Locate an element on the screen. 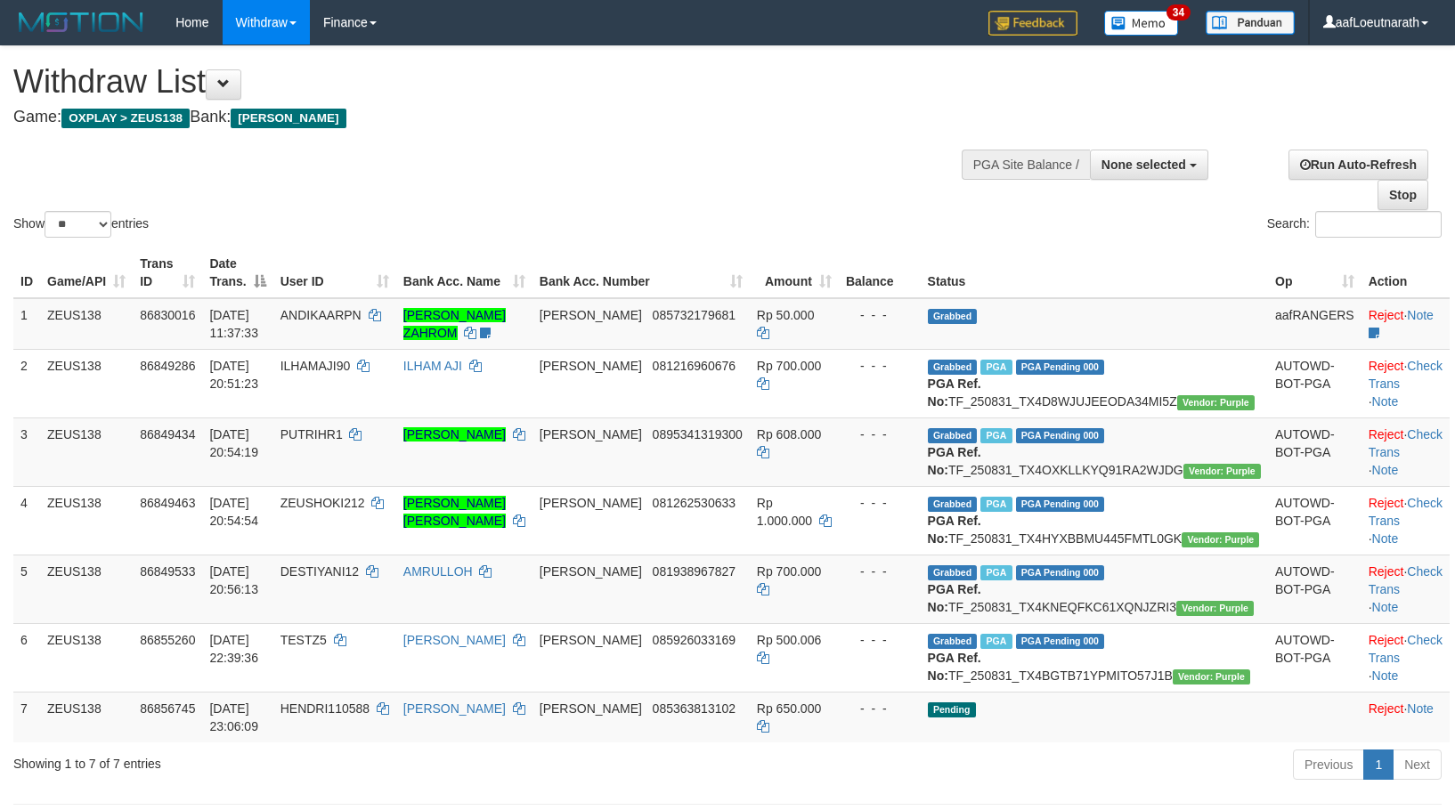  th: Balance is located at coordinates (880, 272).